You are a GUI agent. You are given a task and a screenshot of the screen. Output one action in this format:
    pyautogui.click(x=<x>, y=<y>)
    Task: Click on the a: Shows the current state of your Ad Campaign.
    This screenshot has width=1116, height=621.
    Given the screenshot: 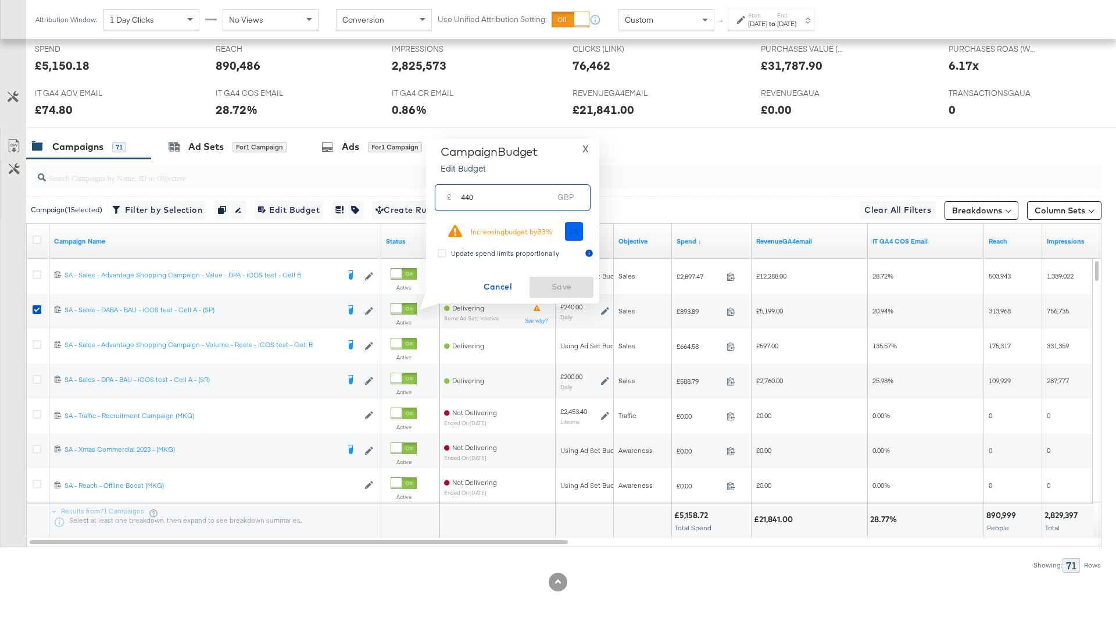 What is the action you would take?
    pyautogui.click(x=410, y=241)
    